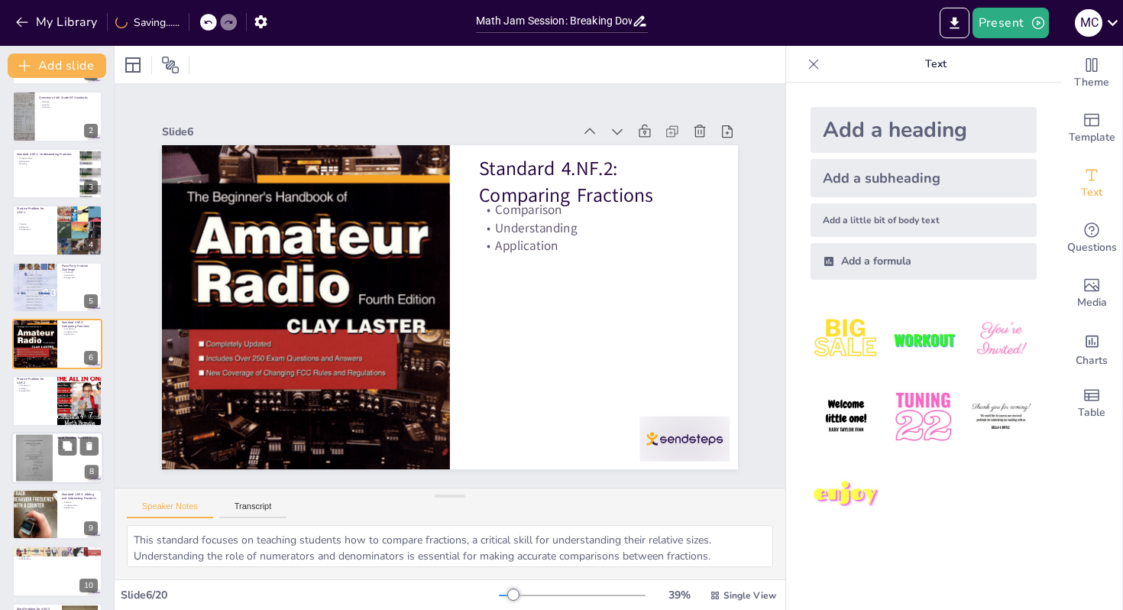 The width and height of the screenshot is (1123, 610). Describe the element at coordinates (1092, 293) in the screenshot. I see `div: Add images, graphics, shapes or video` at that location.